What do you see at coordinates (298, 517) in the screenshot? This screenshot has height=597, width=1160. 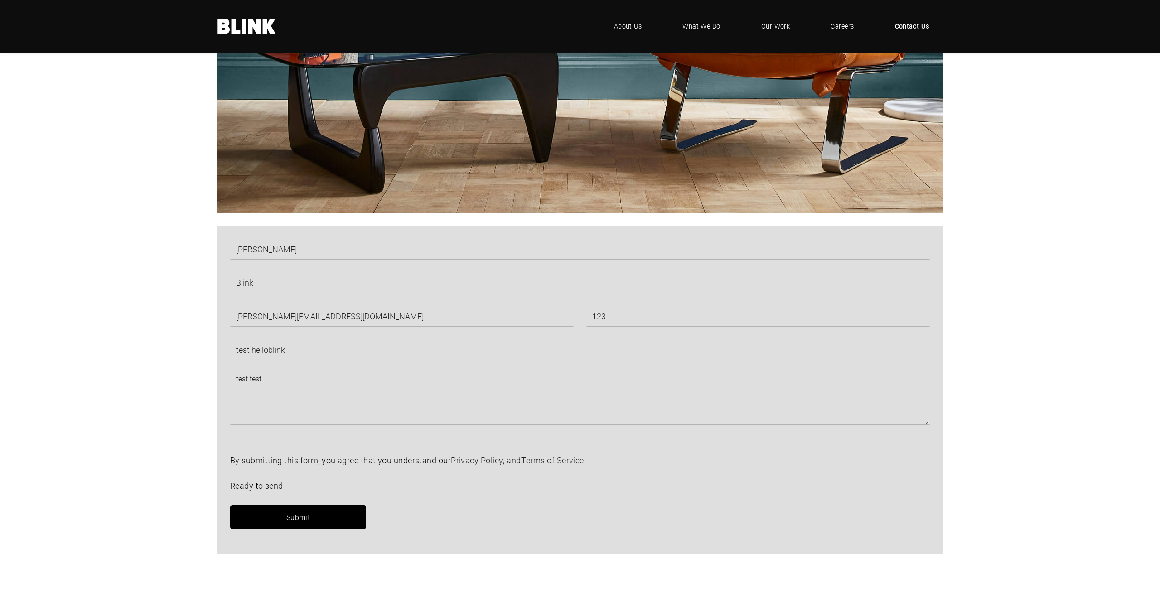 I see `span: Submit` at bounding box center [298, 517].